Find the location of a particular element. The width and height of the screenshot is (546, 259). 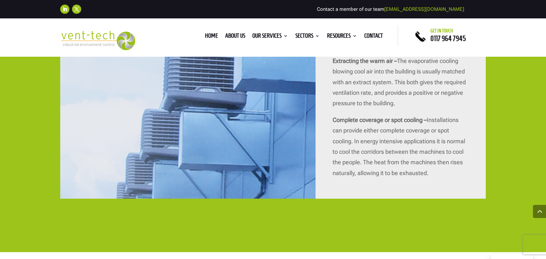

span: Contact a member of our team is located at coordinates (391, 9).